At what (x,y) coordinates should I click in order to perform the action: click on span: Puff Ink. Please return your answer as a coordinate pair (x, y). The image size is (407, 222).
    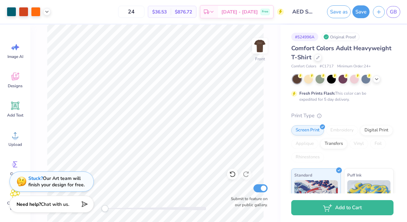
    Looking at the image, I should click on (354, 175).